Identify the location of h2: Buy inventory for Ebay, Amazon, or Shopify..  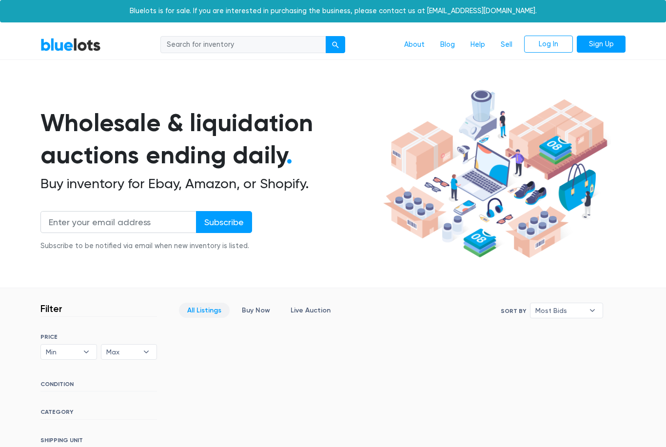
(210, 184).